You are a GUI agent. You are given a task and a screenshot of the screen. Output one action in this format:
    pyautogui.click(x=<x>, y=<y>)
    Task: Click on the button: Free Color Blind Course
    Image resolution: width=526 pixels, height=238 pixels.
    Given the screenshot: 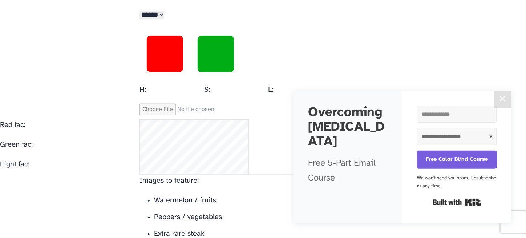 What is the action you would take?
    pyautogui.click(x=457, y=160)
    